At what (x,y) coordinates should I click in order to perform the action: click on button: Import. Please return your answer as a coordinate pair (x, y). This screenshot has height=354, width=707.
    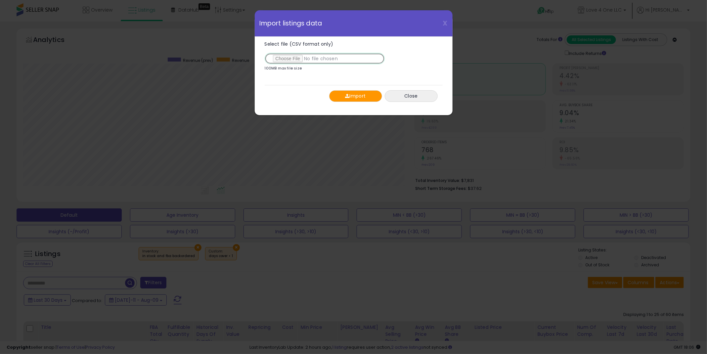
    Looking at the image, I should click on (356, 96).